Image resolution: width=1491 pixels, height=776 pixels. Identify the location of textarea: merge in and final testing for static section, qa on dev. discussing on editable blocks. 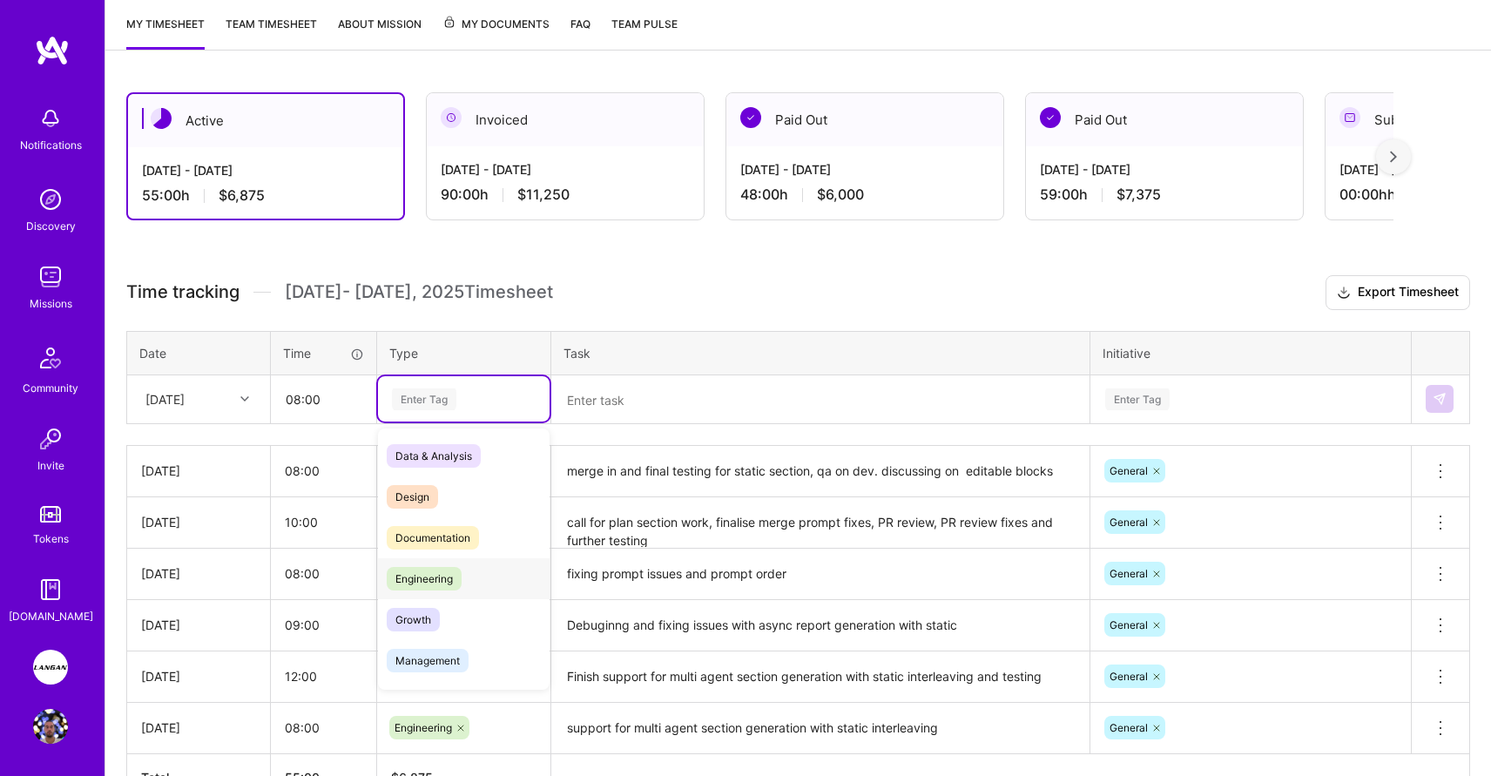
(821, 471).